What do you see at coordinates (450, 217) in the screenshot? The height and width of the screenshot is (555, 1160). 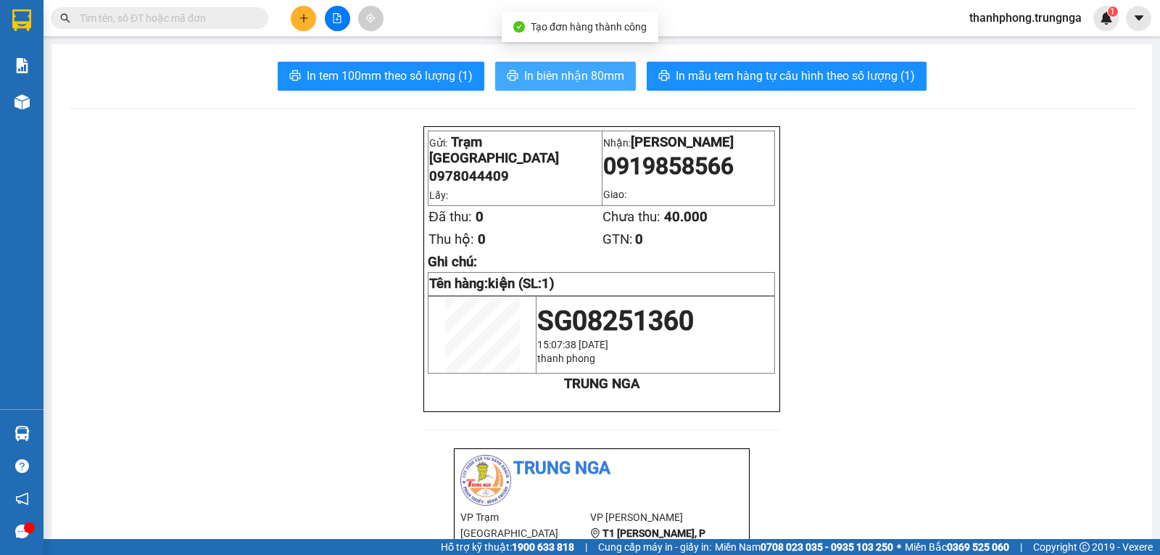 I see `span: Đã thu:` at bounding box center [450, 217].